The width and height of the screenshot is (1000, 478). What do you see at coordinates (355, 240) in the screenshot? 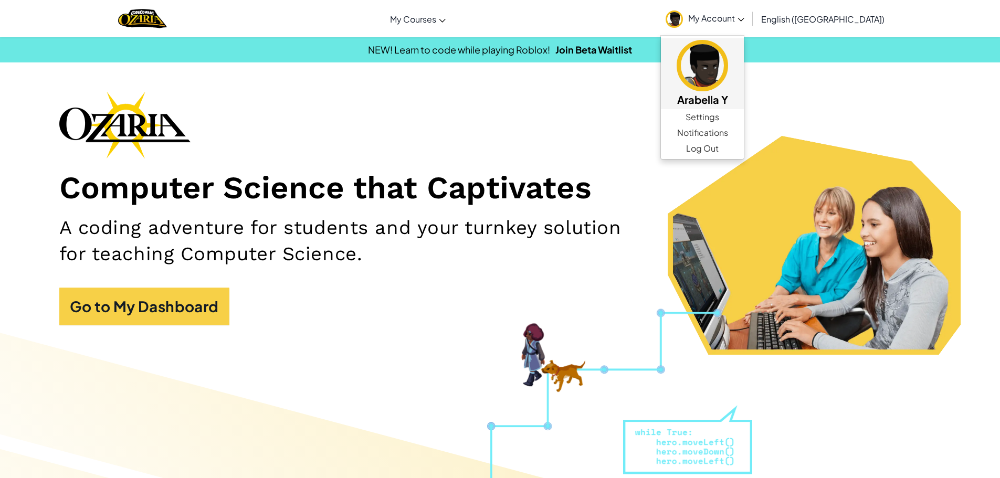
I see `h2: A coding adventure for students and your turnkey solution for teaching Computer Science.` at bounding box center [355, 240].